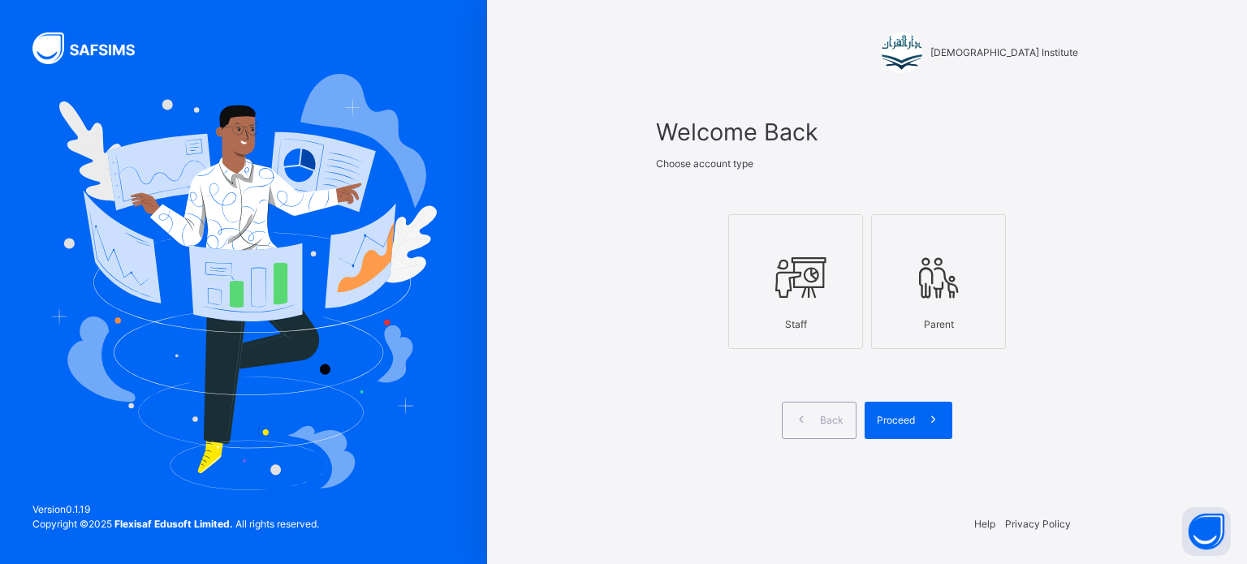  What do you see at coordinates (938, 325) in the screenshot?
I see `div: Parent` at bounding box center [938, 325].